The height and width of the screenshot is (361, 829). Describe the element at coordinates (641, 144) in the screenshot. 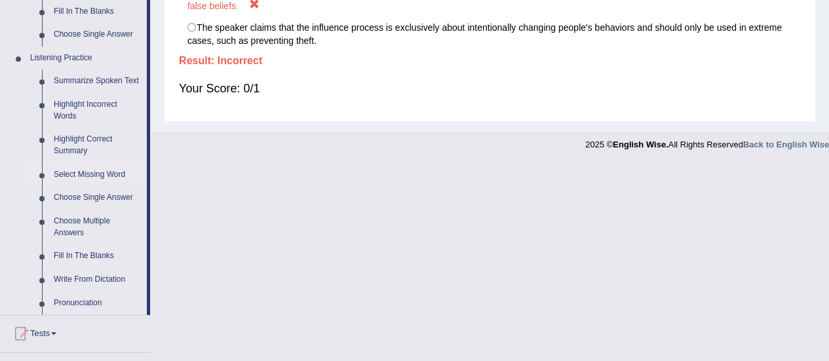

I see `strong: English Wise.` at that location.